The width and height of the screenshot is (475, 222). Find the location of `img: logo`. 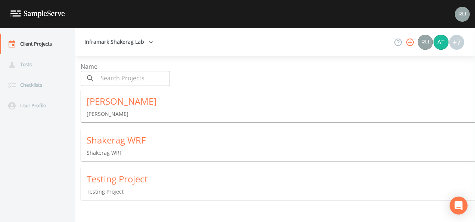

img: logo is located at coordinates (38, 14).